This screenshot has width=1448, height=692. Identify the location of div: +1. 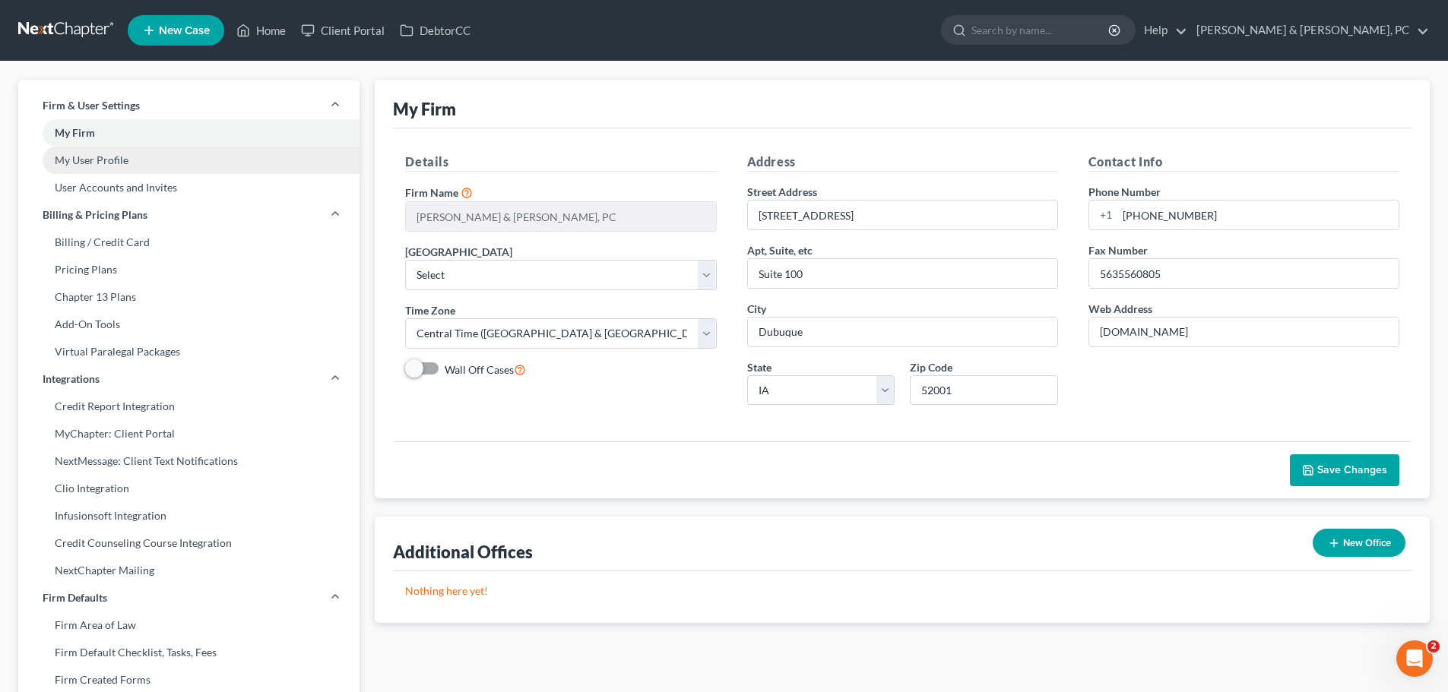
(1103, 215).